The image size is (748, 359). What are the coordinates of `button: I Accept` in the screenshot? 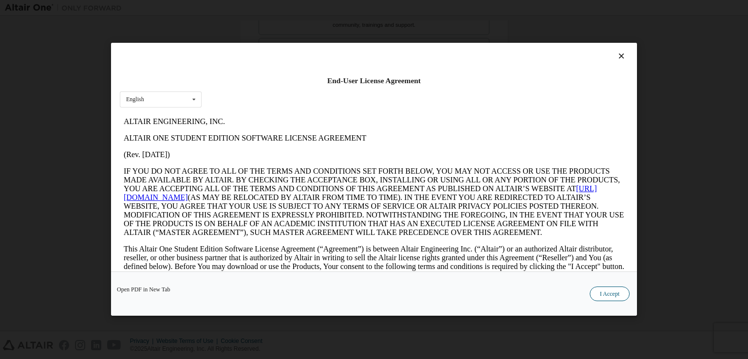 It's located at (610, 295).